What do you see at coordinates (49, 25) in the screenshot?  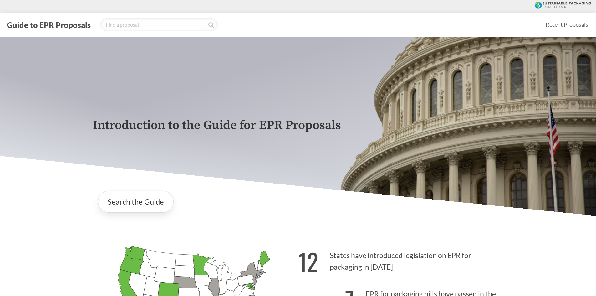 I see `button: Guide to EPR Proposals` at bounding box center [49, 25].